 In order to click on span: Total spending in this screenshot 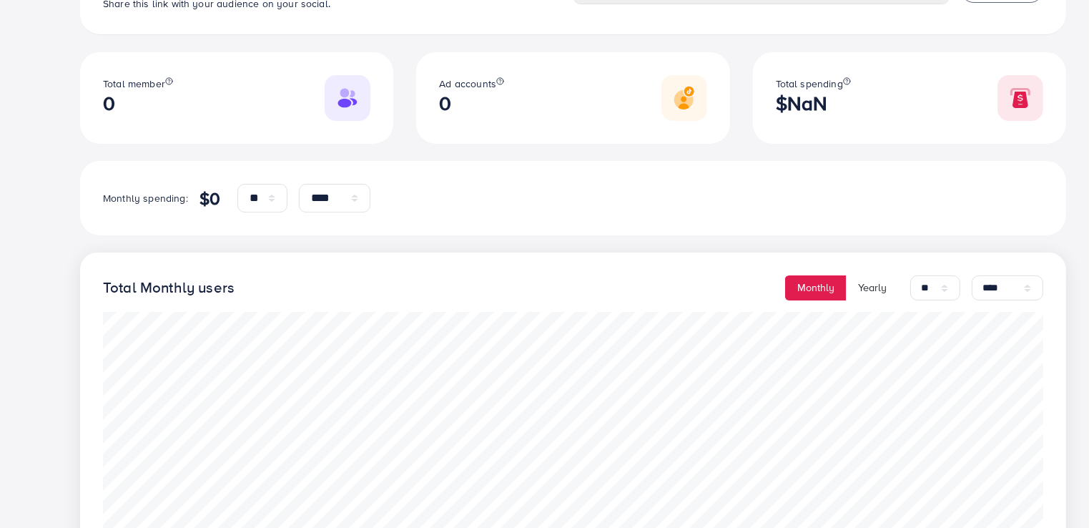, I will do `click(809, 84)`.